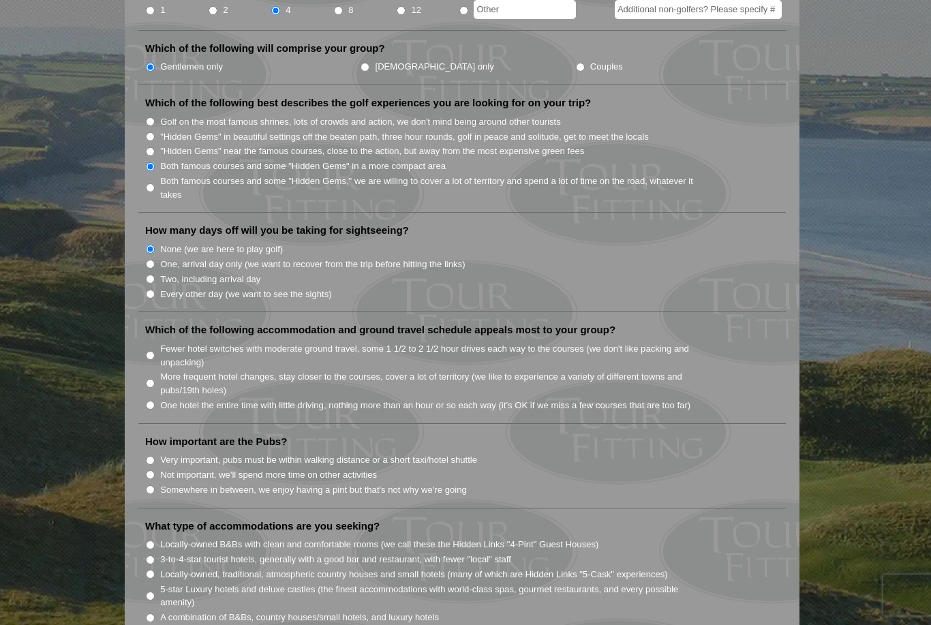  I want to click on label: Every other day (we want to see the sights), so click(245, 294).